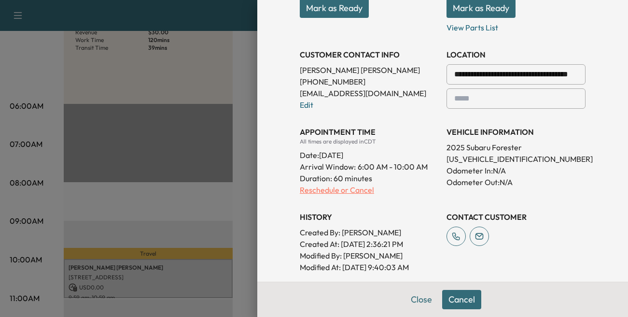 The image size is (628, 317). Describe the element at coordinates (369, 190) in the screenshot. I see `p: Reschedule or Cancel` at that location.